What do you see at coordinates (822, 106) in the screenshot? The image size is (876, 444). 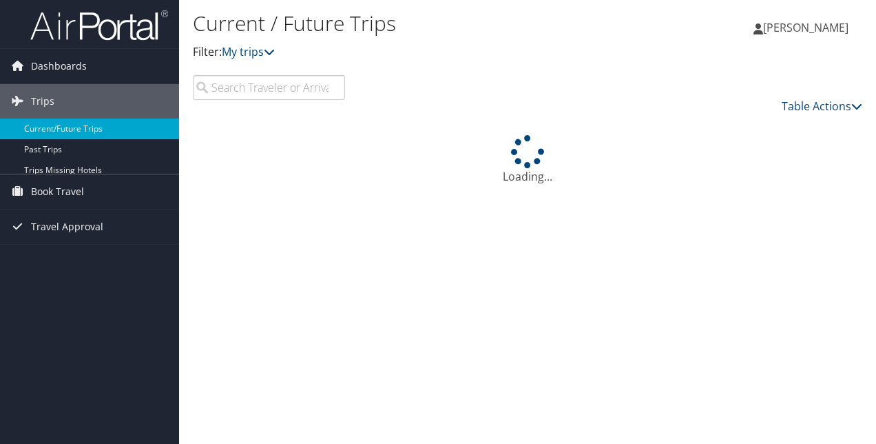 I see `a: Table Actions` at bounding box center [822, 106].